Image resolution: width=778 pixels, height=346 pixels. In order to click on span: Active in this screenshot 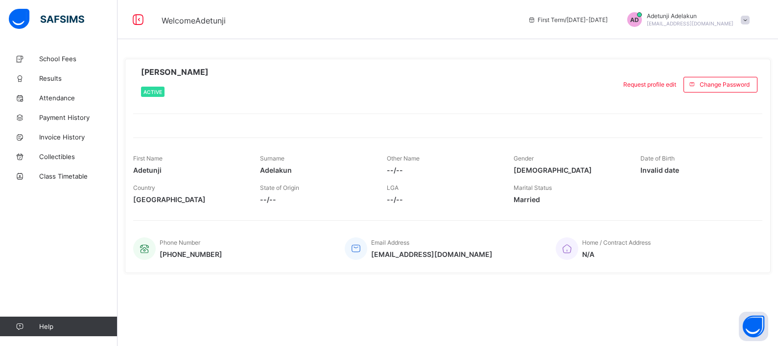, I will do `click(153, 92)`.